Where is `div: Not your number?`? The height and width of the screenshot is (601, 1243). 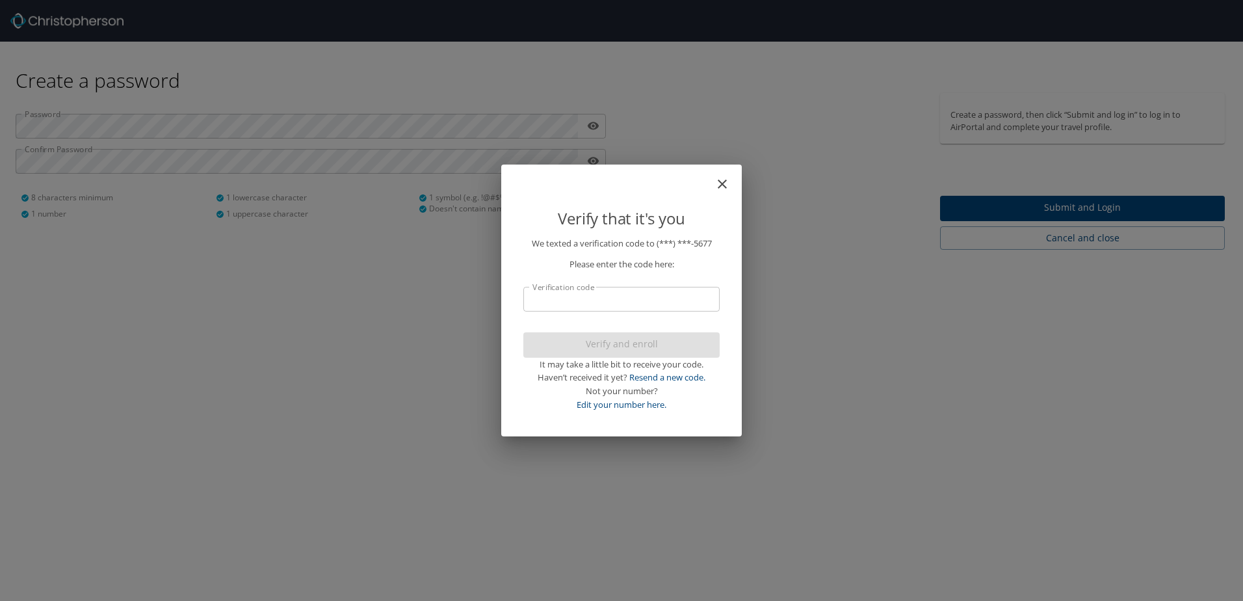
div: Not your number? is located at coordinates (622, 391).